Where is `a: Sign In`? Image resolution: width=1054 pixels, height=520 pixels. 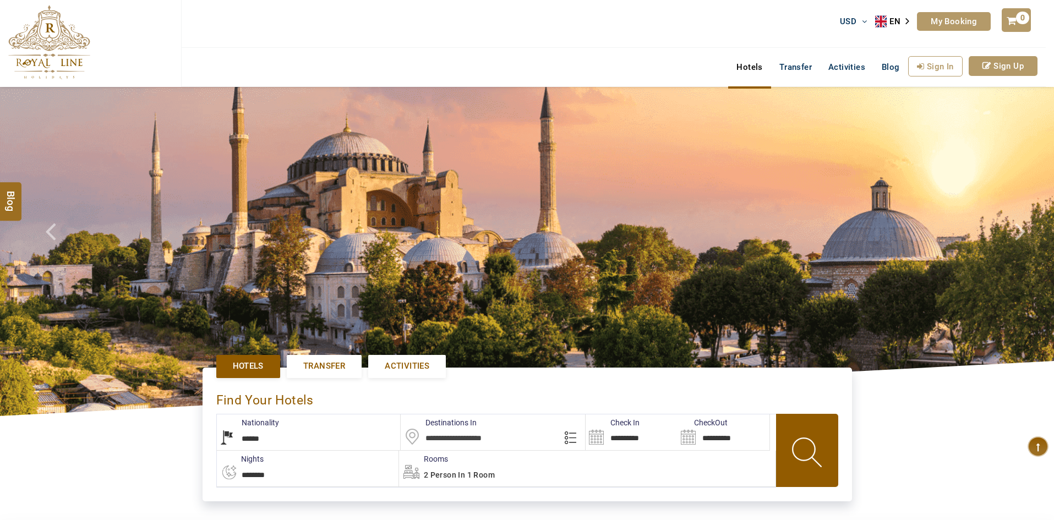 a: Sign In is located at coordinates (935, 66).